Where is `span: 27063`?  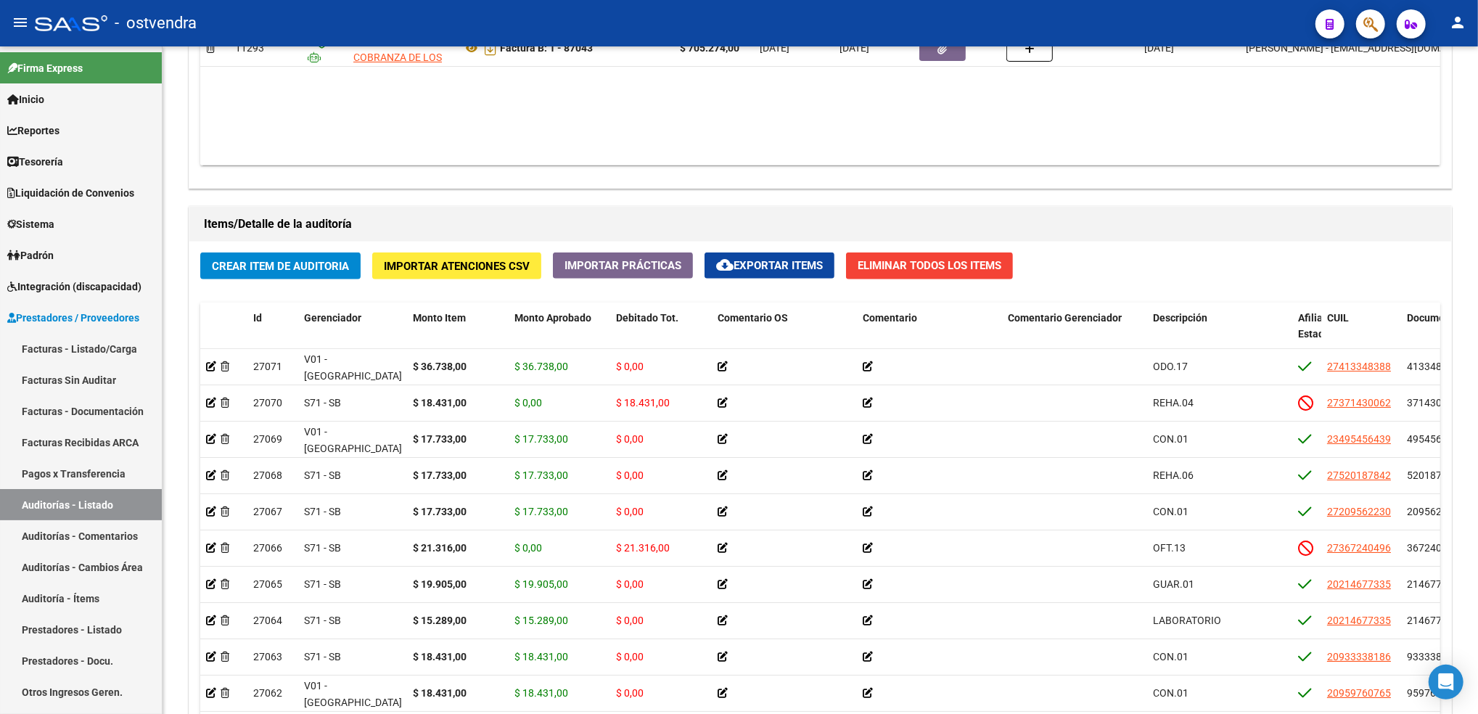
span: 27063 is located at coordinates (268, 657).